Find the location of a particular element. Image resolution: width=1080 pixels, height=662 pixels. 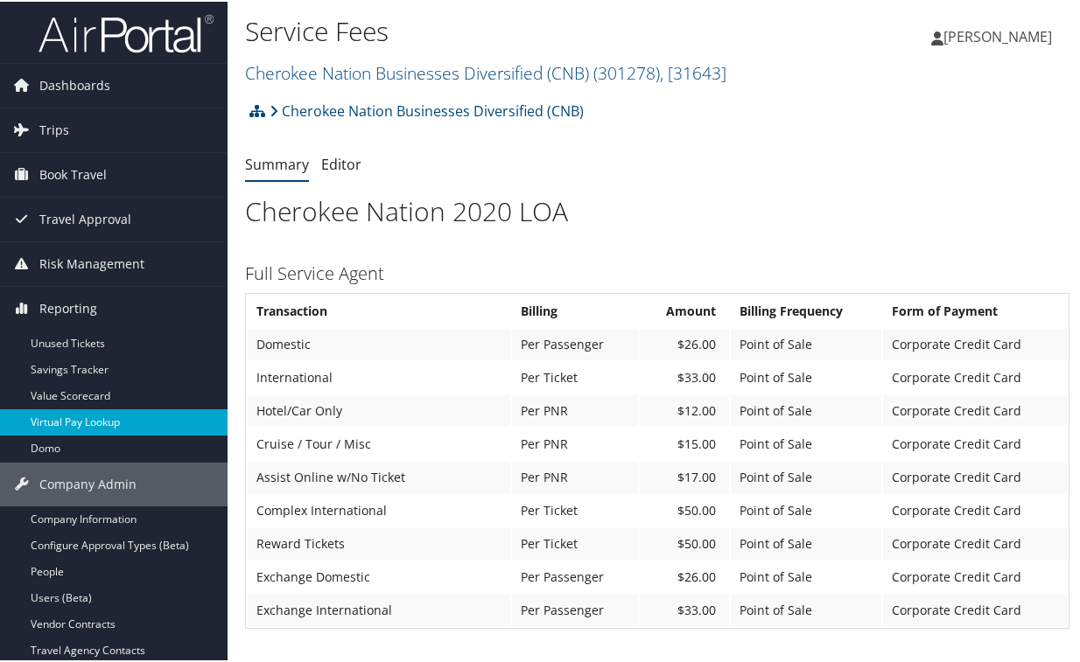

td: $15.00 is located at coordinates (684, 443).